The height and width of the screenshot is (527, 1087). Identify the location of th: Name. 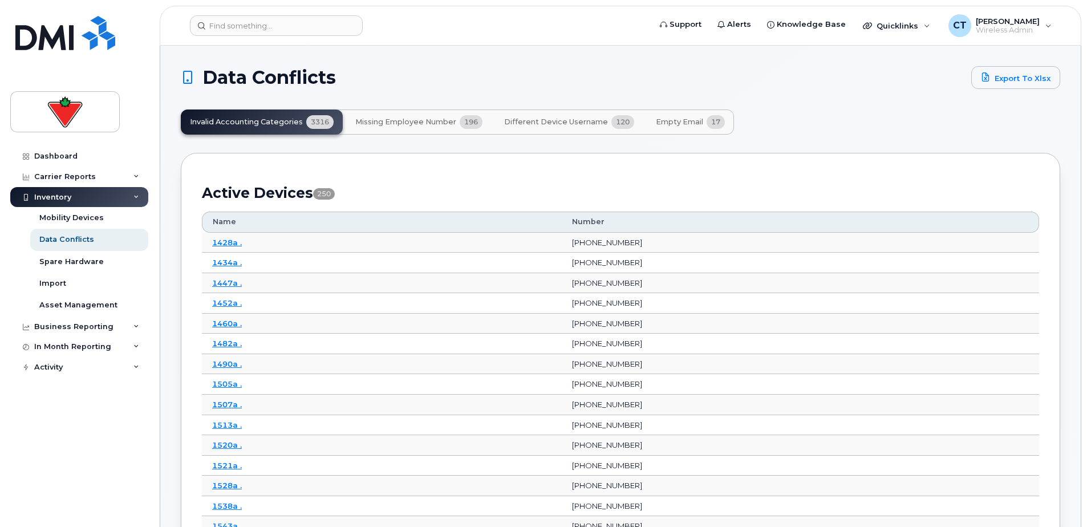
(381, 222).